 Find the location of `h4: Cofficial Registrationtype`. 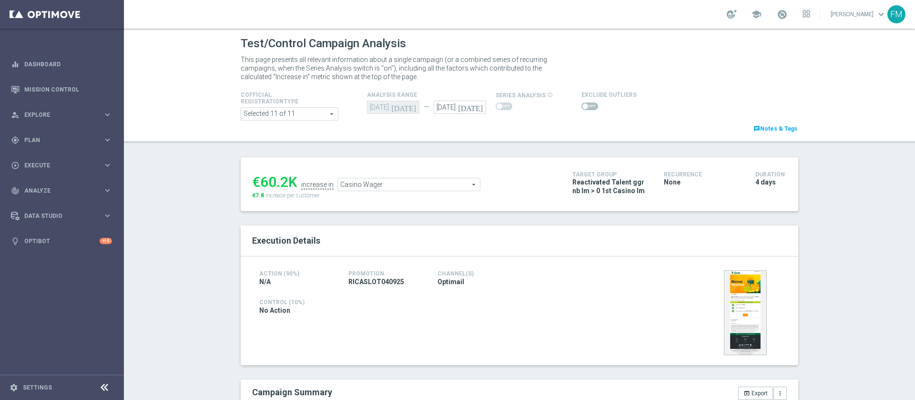

h4: Cofficial Registrationtype is located at coordinates (281, 98).